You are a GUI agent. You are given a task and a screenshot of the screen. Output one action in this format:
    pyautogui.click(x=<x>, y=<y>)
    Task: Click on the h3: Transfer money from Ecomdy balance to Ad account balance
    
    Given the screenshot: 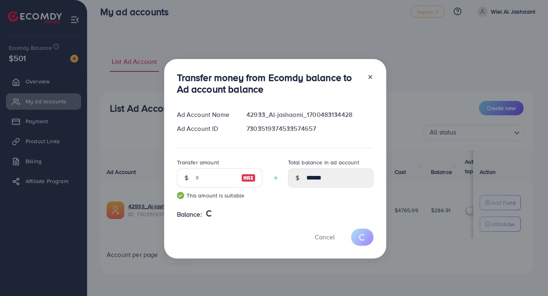 What is the action you would take?
    pyautogui.click(x=269, y=83)
    